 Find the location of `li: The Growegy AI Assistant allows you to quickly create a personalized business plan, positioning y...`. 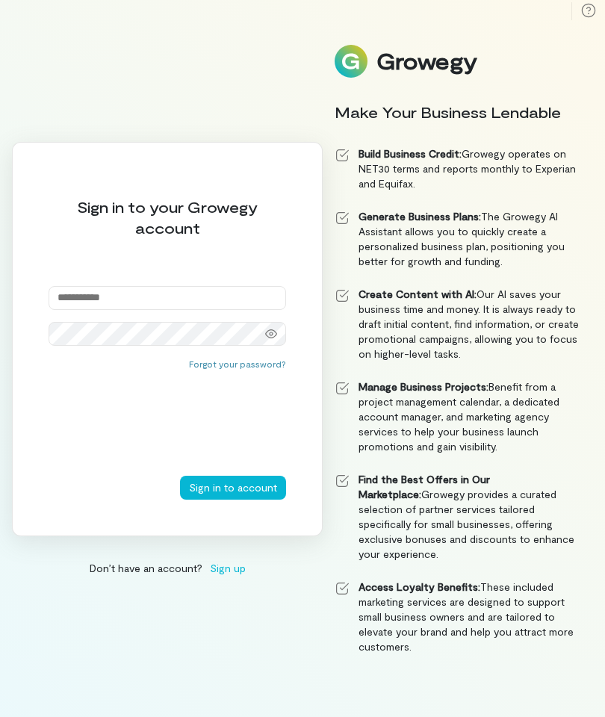

li: The Growegy AI Assistant allows you to quickly create a personalized business plan, positioning y... is located at coordinates (458, 239).